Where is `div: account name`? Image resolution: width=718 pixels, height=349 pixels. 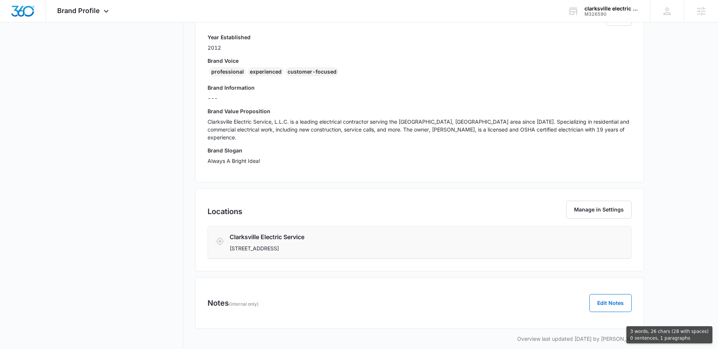 div: account name is located at coordinates (611, 9).